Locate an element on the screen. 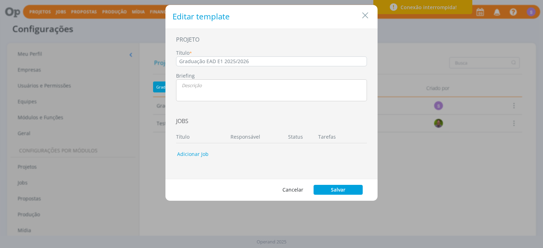  button: Adicionar Job is located at coordinates (193, 154).